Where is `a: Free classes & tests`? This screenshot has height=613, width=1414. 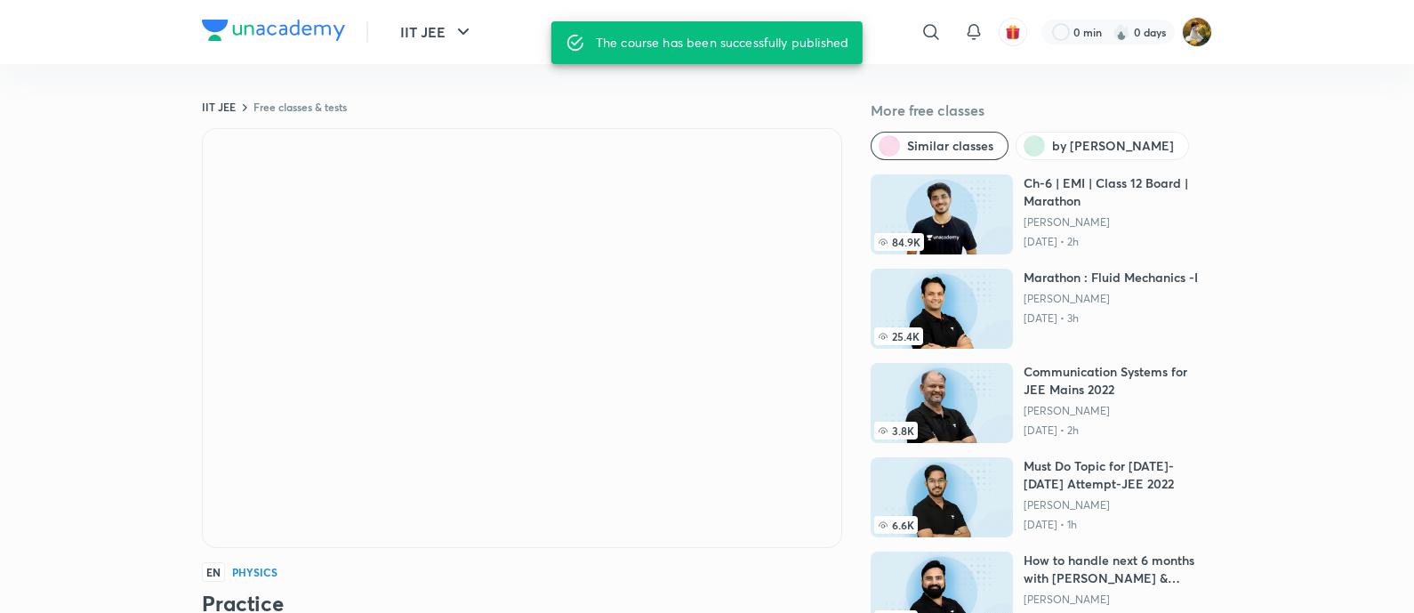
a: Free classes & tests is located at coordinates (300, 107).